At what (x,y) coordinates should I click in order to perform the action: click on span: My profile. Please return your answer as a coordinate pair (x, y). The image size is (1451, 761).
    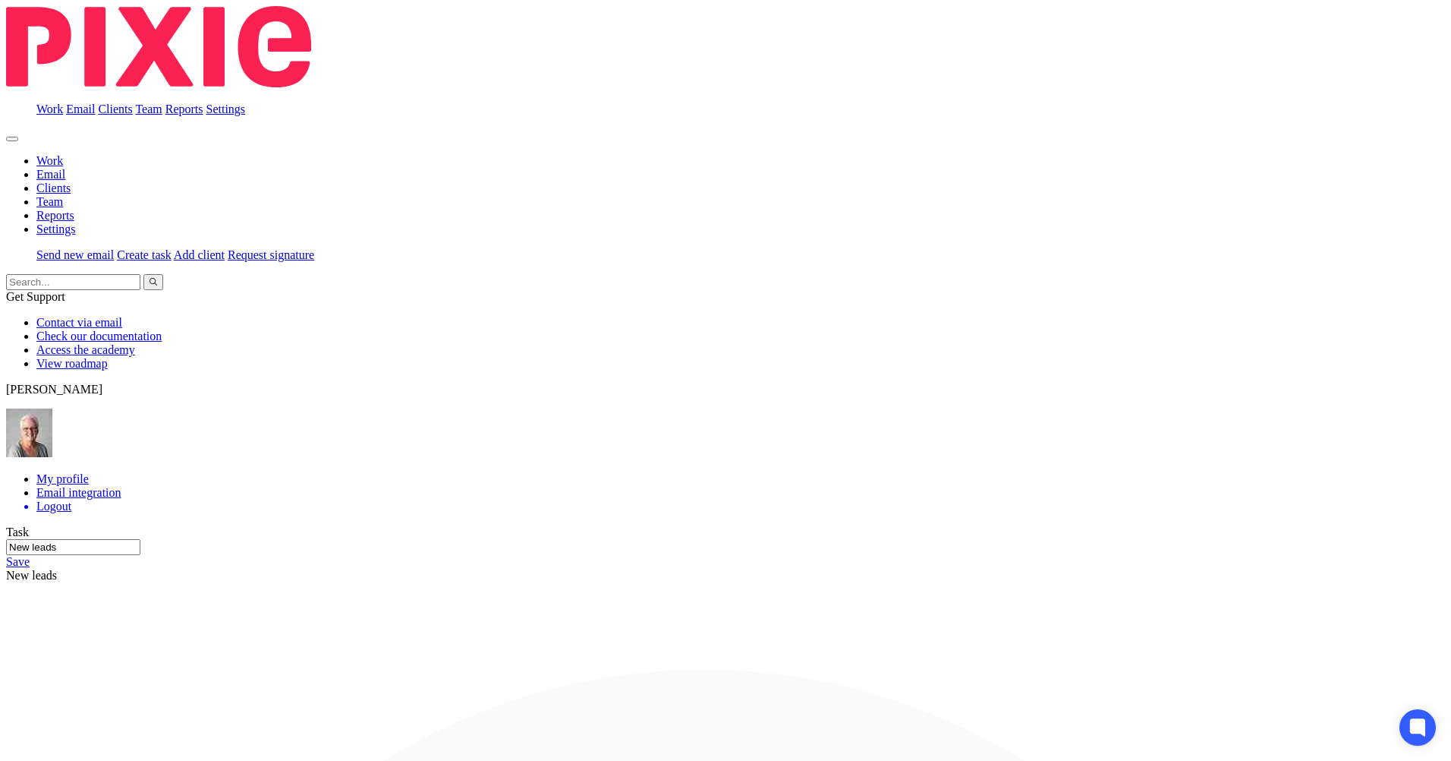
    Looking at the image, I should click on (62, 478).